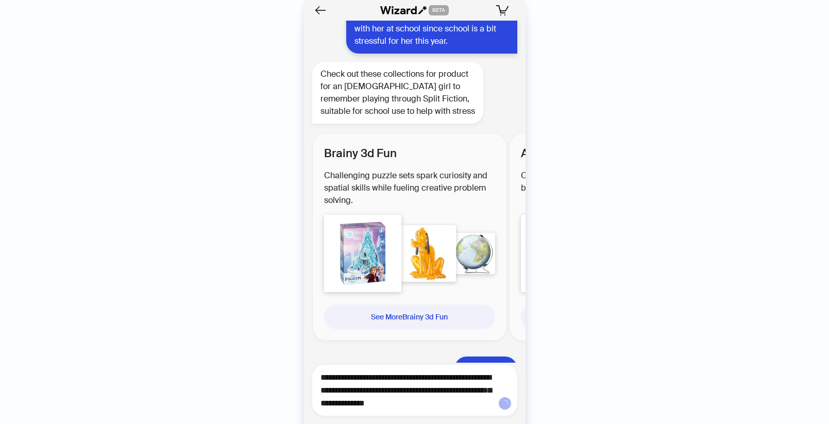 This screenshot has height=424, width=829. Describe the element at coordinates (409, 153) in the screenshot. I see `h1: Brainy 3d Fun` at that location.